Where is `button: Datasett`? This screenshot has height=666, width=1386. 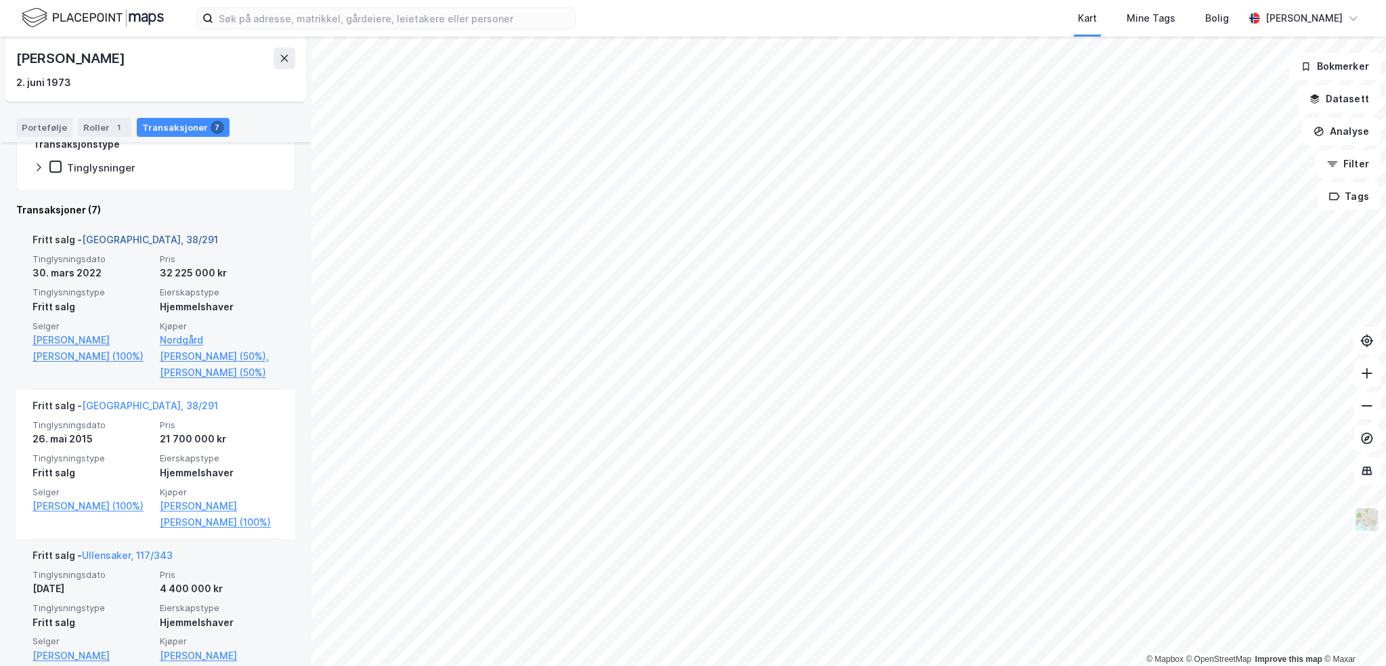 button: Datasett is located at coordinates (1340, 99).